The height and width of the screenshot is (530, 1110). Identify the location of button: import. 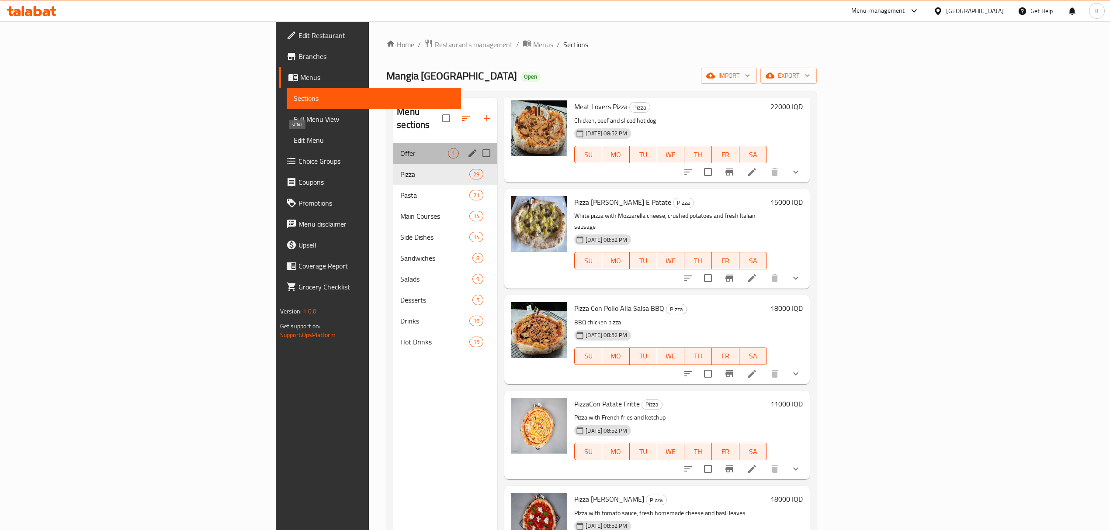
(729, 76).